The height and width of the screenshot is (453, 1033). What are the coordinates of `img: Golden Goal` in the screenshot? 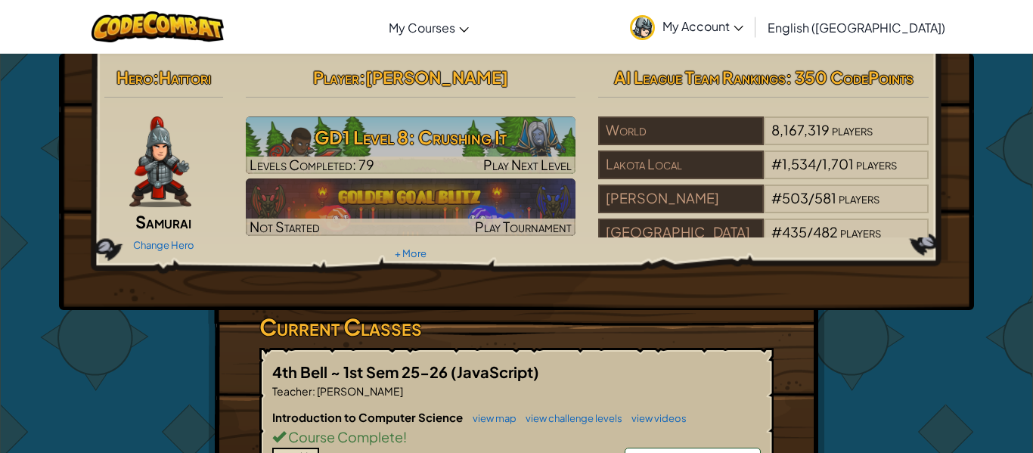 It's located at (411, 207).